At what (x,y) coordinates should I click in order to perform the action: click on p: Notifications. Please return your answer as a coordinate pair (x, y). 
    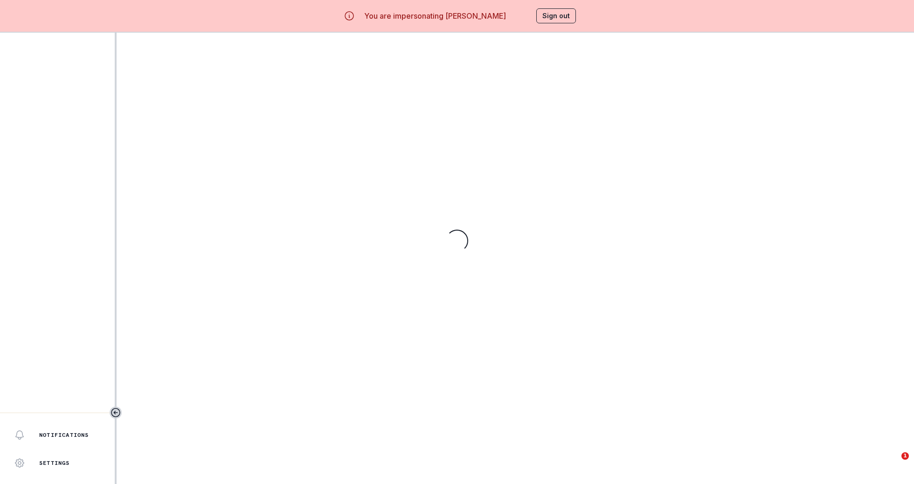
    Looking at the image, I should click on (64, 435).